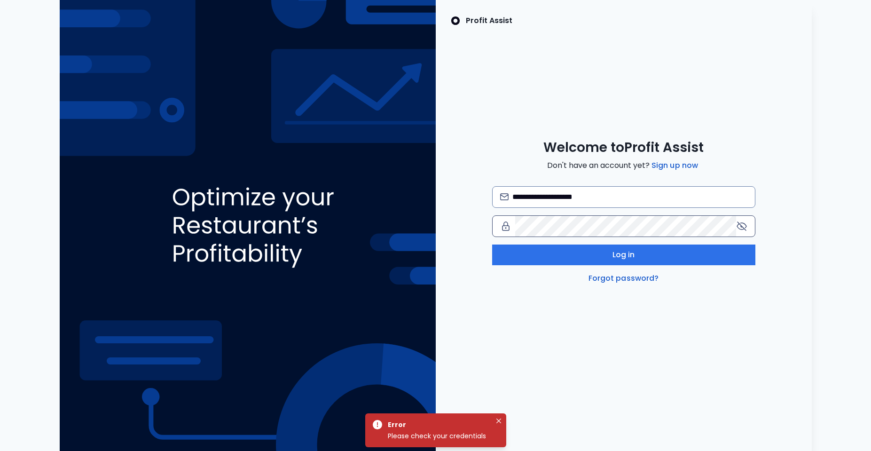 The height and width of the screenshot is (451, 871). What do you see at coordinates (623, 148) in the screenshot?
I see `span: Welcome to Profit Assist` at bounding box center [623, 148].